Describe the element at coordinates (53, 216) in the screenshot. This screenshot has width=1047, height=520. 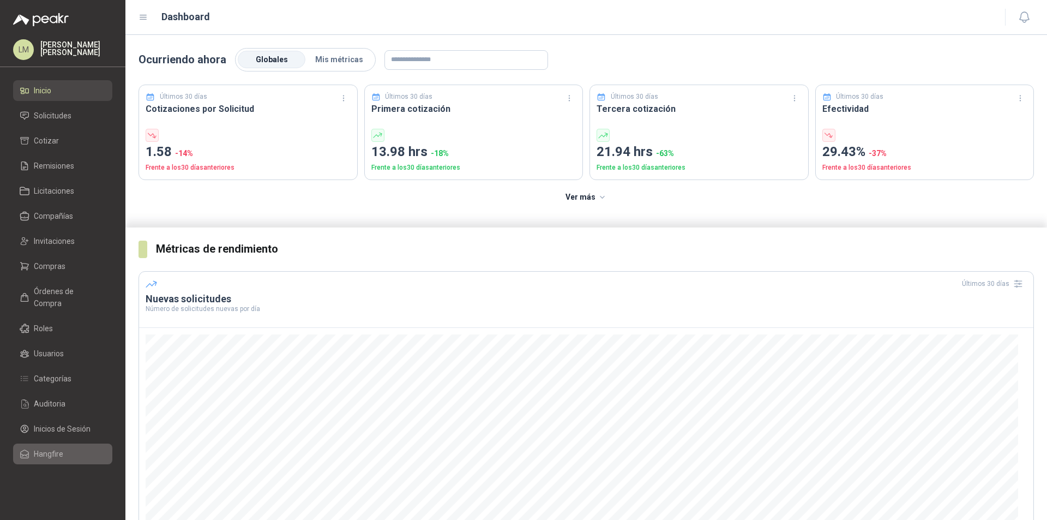
I see `span: Compañías` at that location.